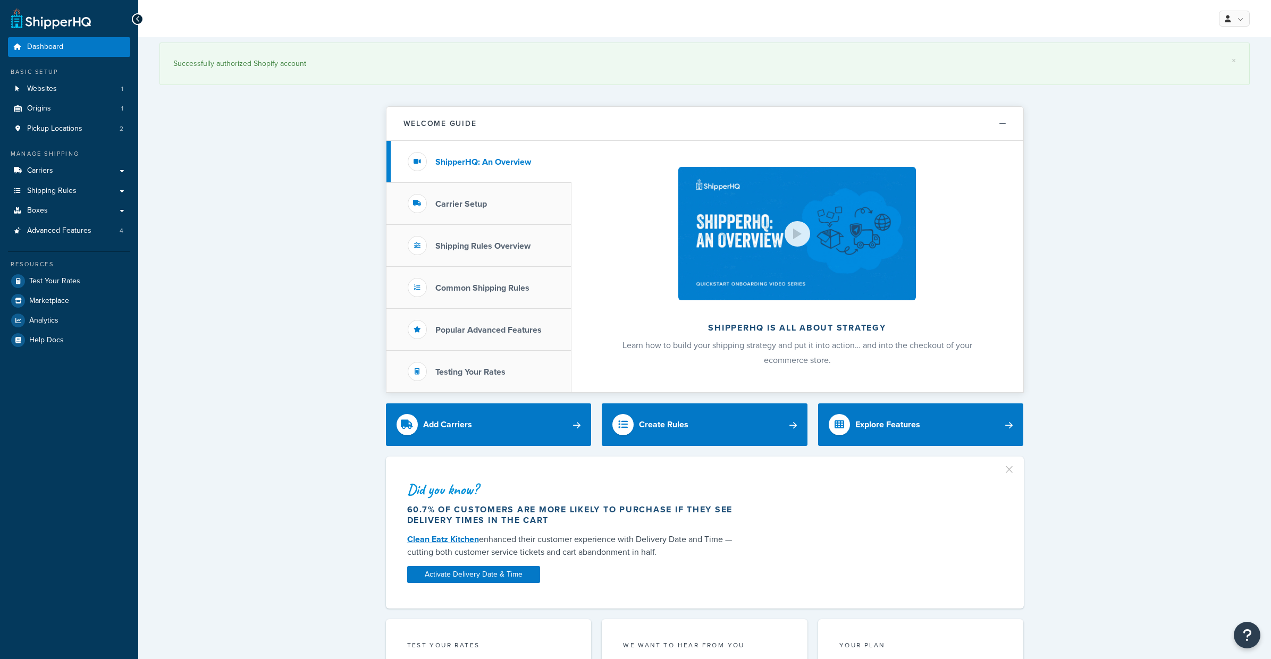 The image size is (1271, 659). What do you see at coordinates (39, 108) in the screenshot?
I see `span: Origins` at bounding box center [39, 108].